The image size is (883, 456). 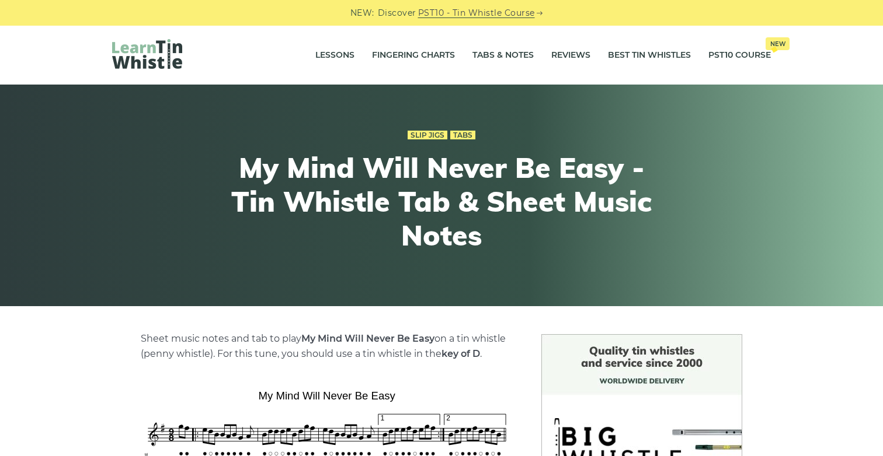 I want to click on a: Best Tin Whistles, so click(x=649, y=55).